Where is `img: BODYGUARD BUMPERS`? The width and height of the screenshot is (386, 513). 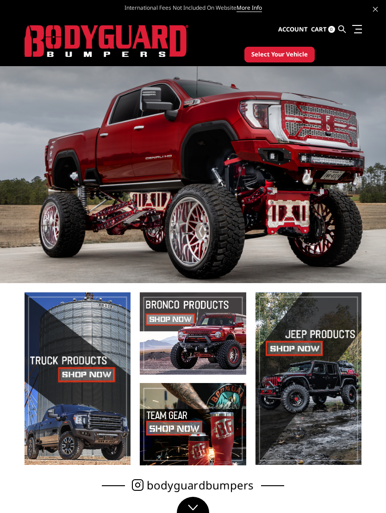 img: BODYGUARD BUMPERS is located at coordinates (106, 41).